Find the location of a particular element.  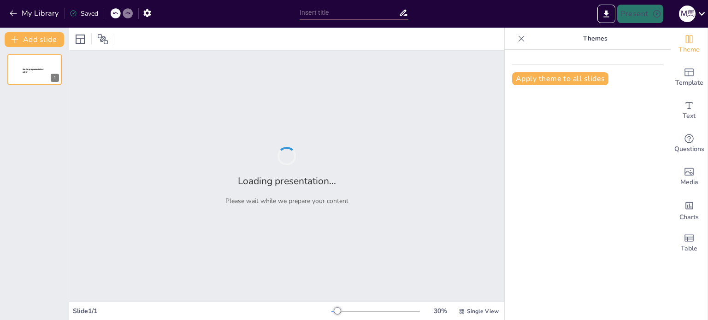

div: Layout is located at coordinates (80, 39).